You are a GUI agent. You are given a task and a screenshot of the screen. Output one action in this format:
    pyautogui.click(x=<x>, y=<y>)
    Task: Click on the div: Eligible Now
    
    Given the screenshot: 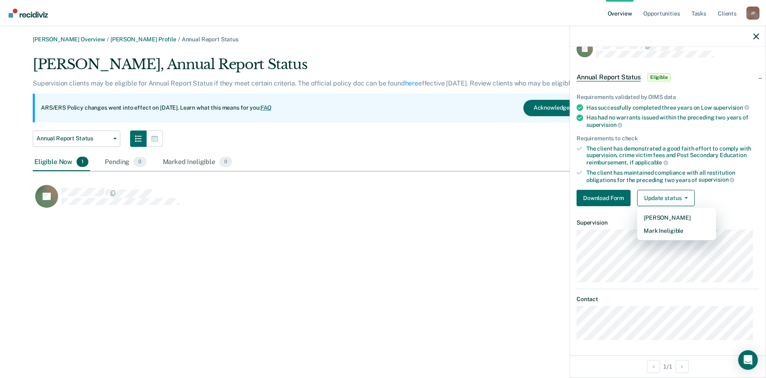 What is the action you would take?
    pyautogui.click(x=61, y=162)
    